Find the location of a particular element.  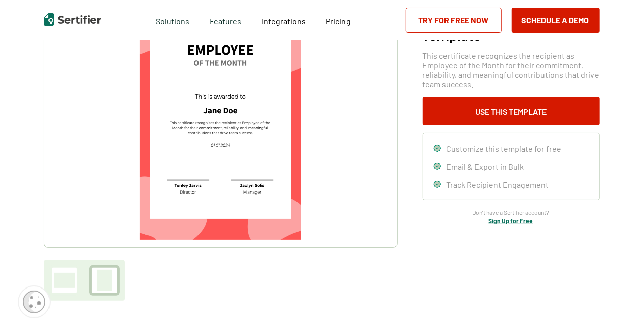

h1: Modern & Red Employee of the Month Certificate Template is located at coordinates (511, 24).